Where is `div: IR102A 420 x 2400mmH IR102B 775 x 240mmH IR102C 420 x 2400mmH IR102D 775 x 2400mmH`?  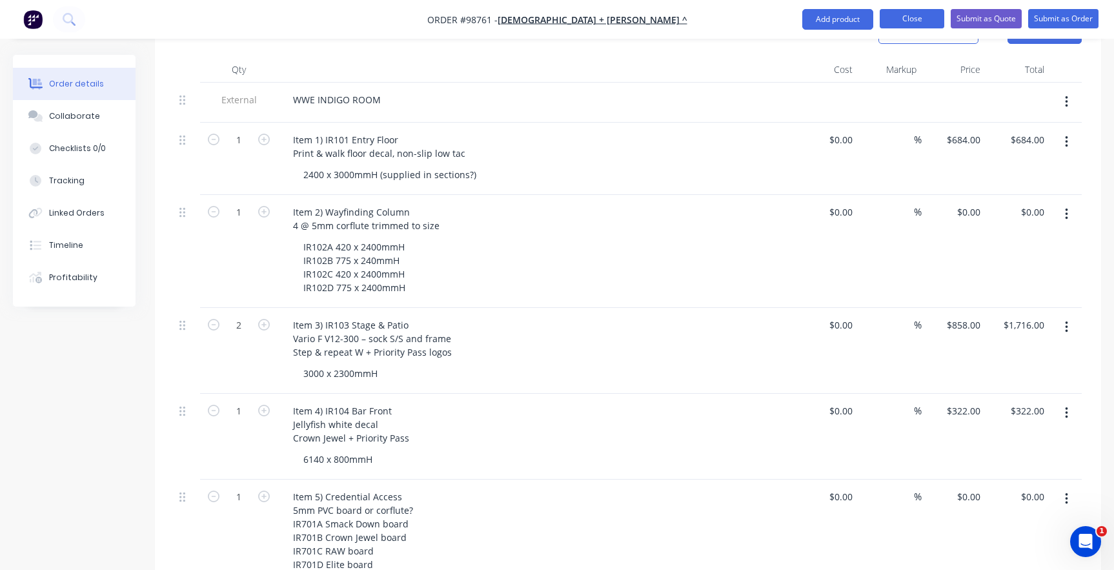
div: IR102A 420 x 2400mmH IR102B 775 x 240mmH IR102C 420 x 2400mmH IR102D 775 x 2400mmH is located at coordinates (354, 267).